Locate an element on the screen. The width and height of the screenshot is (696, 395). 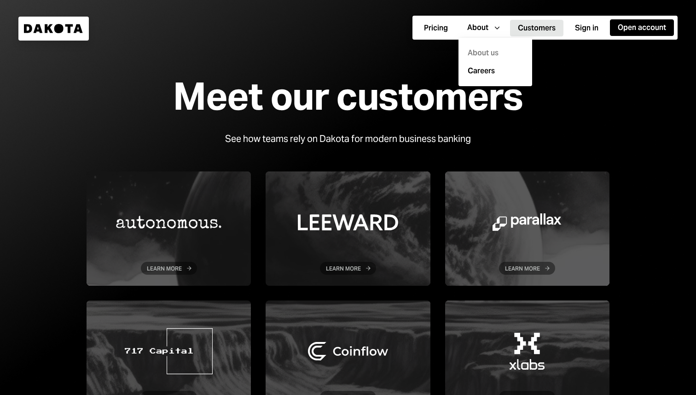
div: About us is located at coordinates (495, 53).